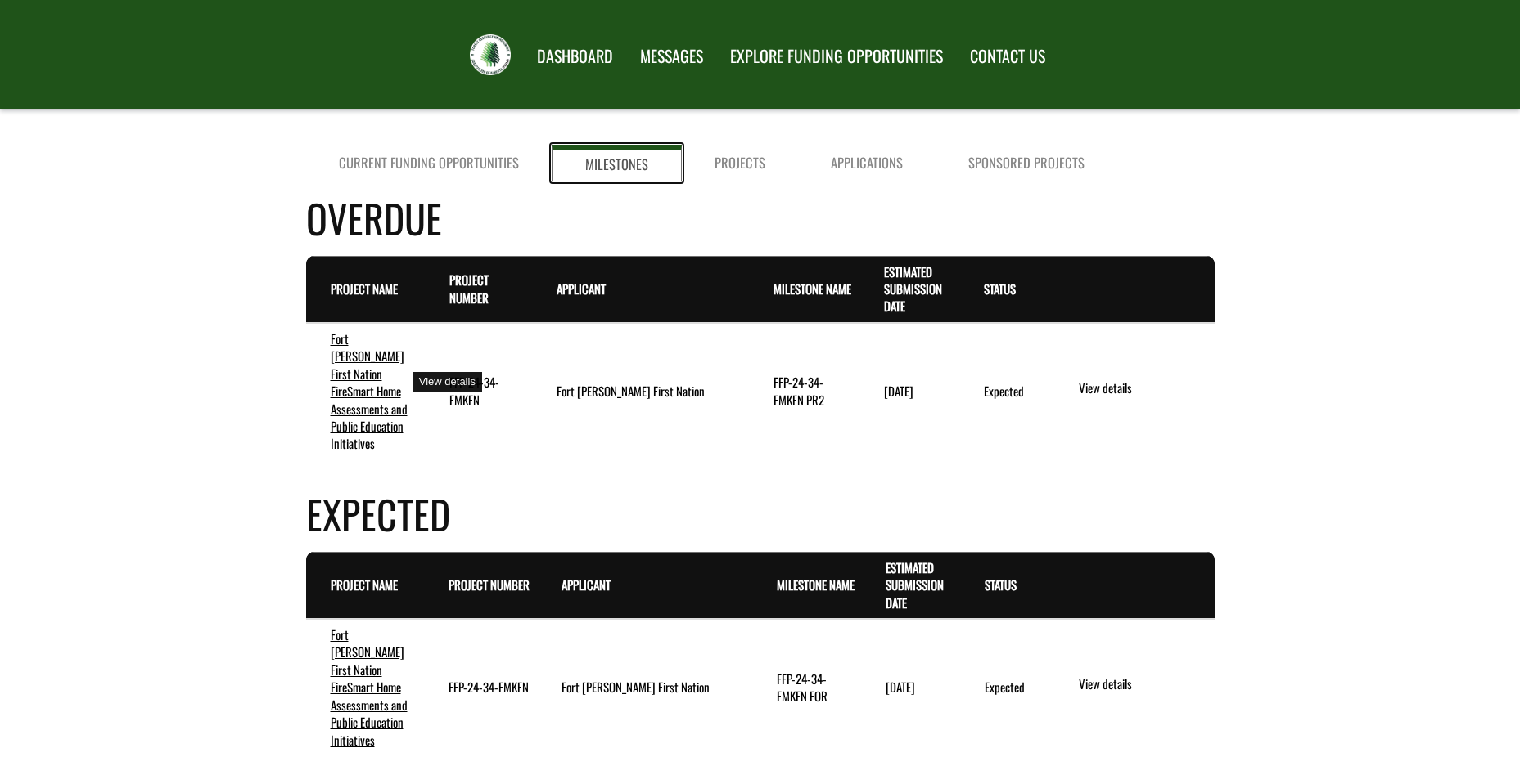 This screenshot has width=1520, height=784. I want to click on a: DASHBOARD, so click(575, 57).